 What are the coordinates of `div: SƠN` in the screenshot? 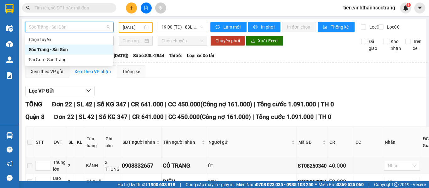 It's located at (251, 182).